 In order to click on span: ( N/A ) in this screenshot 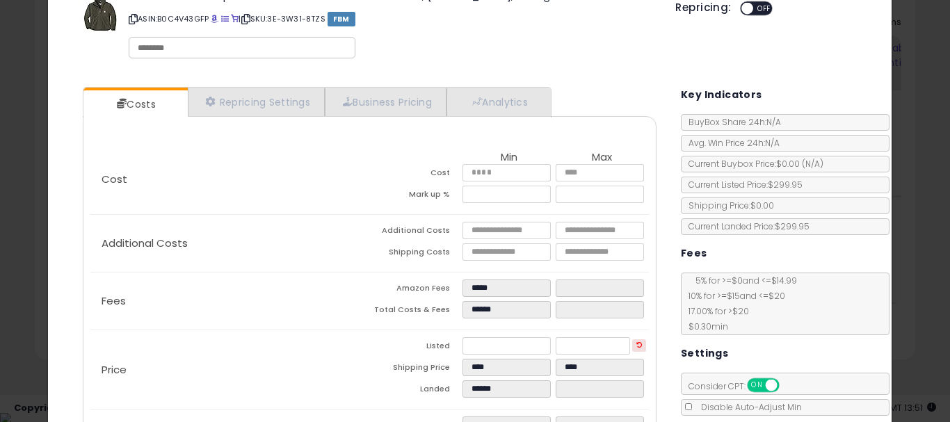, I will do `click(812, 163)`.